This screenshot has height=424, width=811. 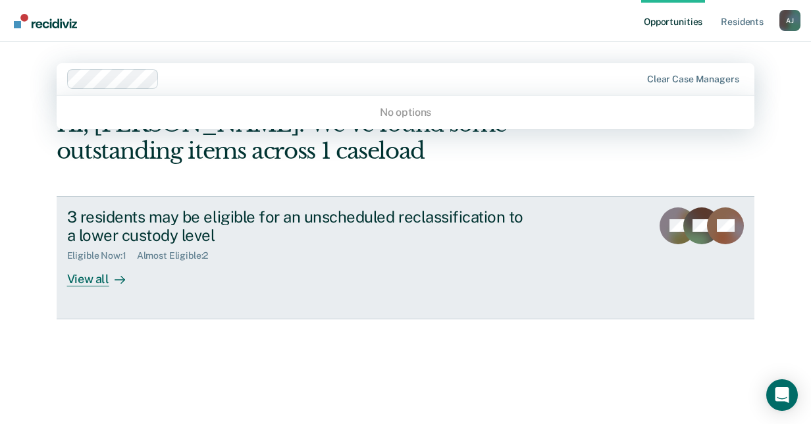 I want to click on img: Recidiviz, so click(x=45, y=21).